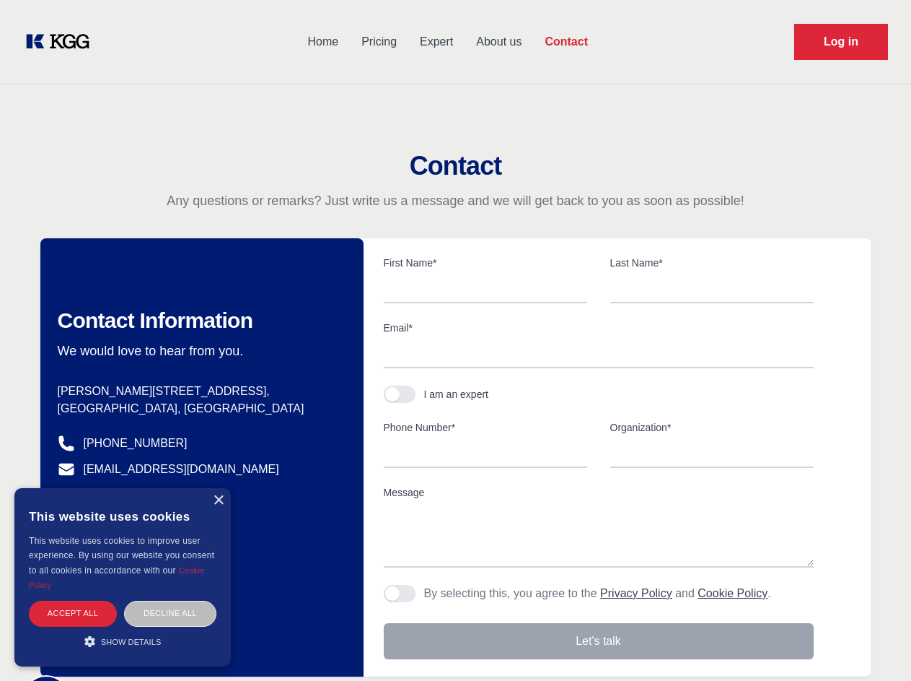 The image size is (911, 681). I want to click on label: First Name*, so click(486, 263).